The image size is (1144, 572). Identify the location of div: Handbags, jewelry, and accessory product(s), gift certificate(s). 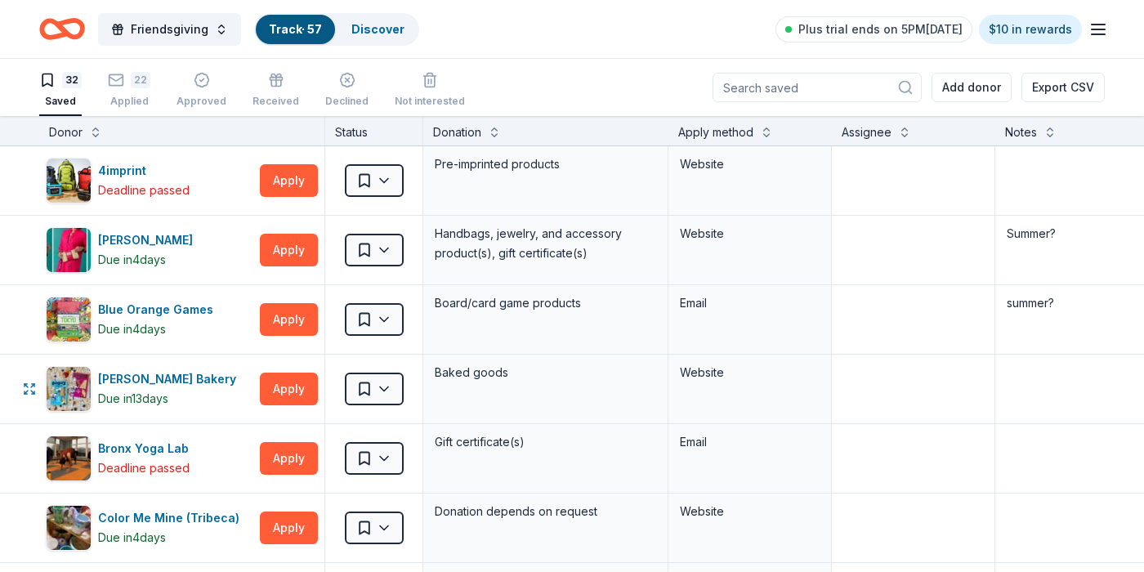
(545, 243).